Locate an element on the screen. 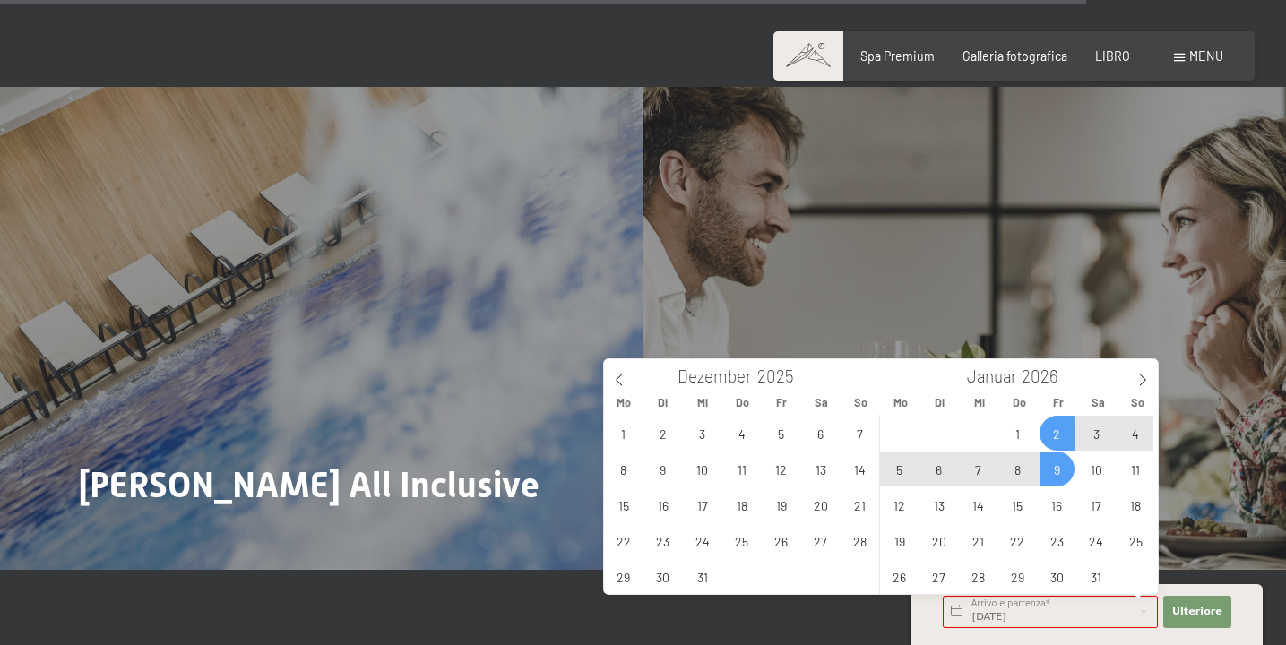 The width and height of the screenshot is (1286, 645). span: Januar 8, 2026 is located at coordinates (1017, 469).